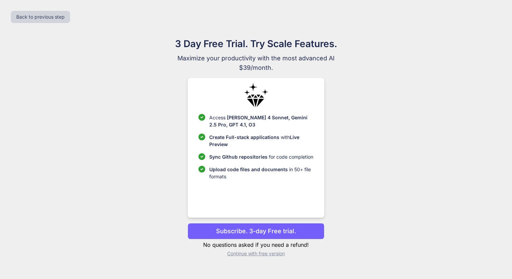 The image size is (512, 279). Describe the element at coordinates (256, 245) in the screenshot. I see `p: No questions asked if you need a refund!` at that location.